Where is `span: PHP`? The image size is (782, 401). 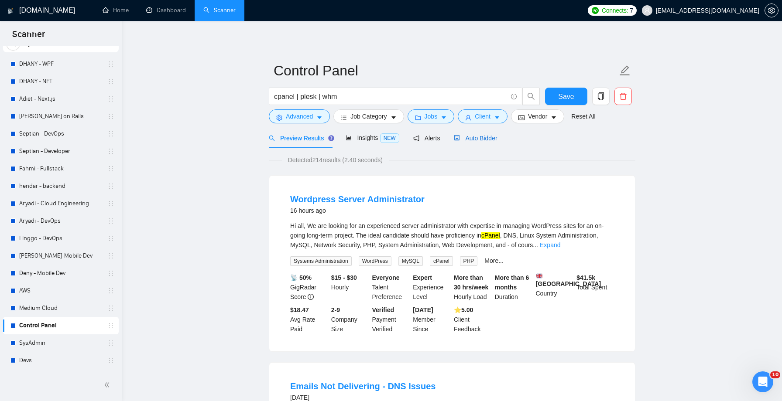 span: PHP is located at coordinates (468, 261).